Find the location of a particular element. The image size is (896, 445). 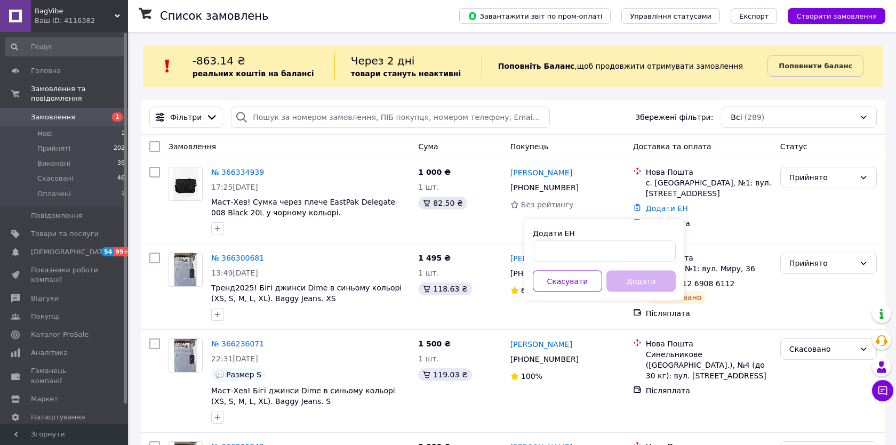

span: Завантажити звіт по пром-оплаті is located at coordinates (535, 16).